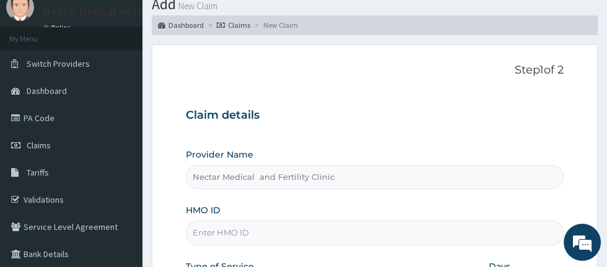 This screenshot has width=607, height=267. I want to click on span: Tariffs, so click(38, 173).